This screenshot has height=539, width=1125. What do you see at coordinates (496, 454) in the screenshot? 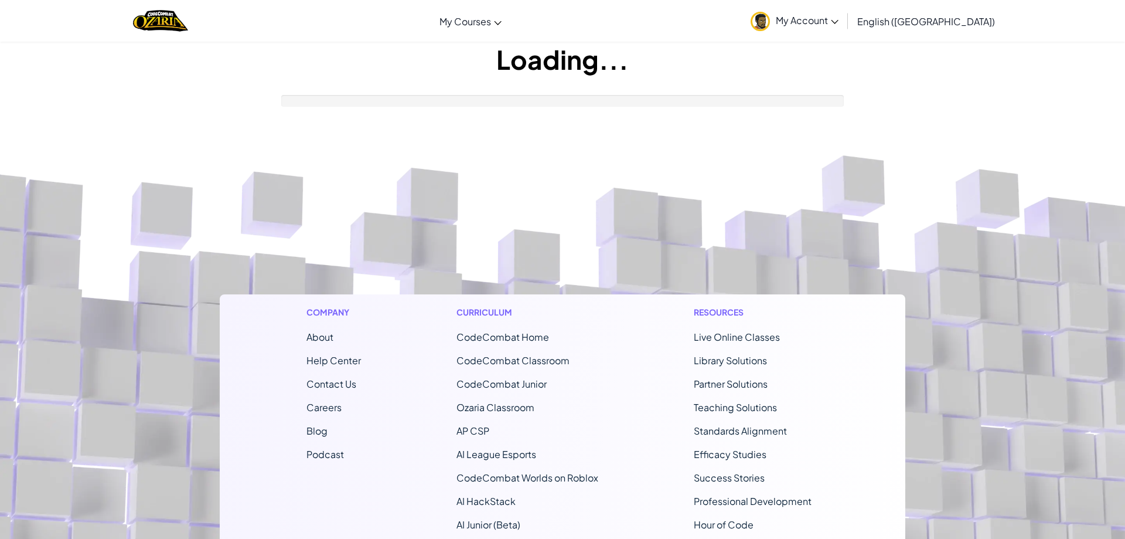
I see `a: AI League Esports` at bounding box center [496, 454].